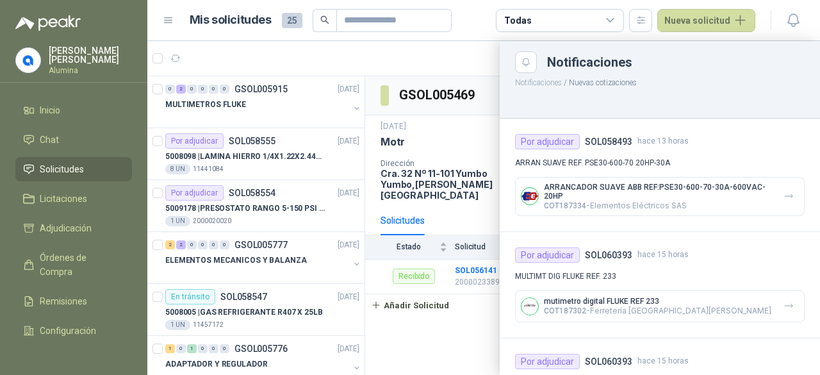 This screenshot has height=375, width=820. Describe the element at coordinates (658, 205) in the screenshot. I see `p: - Elementos Eléctricos SAS` at that location.